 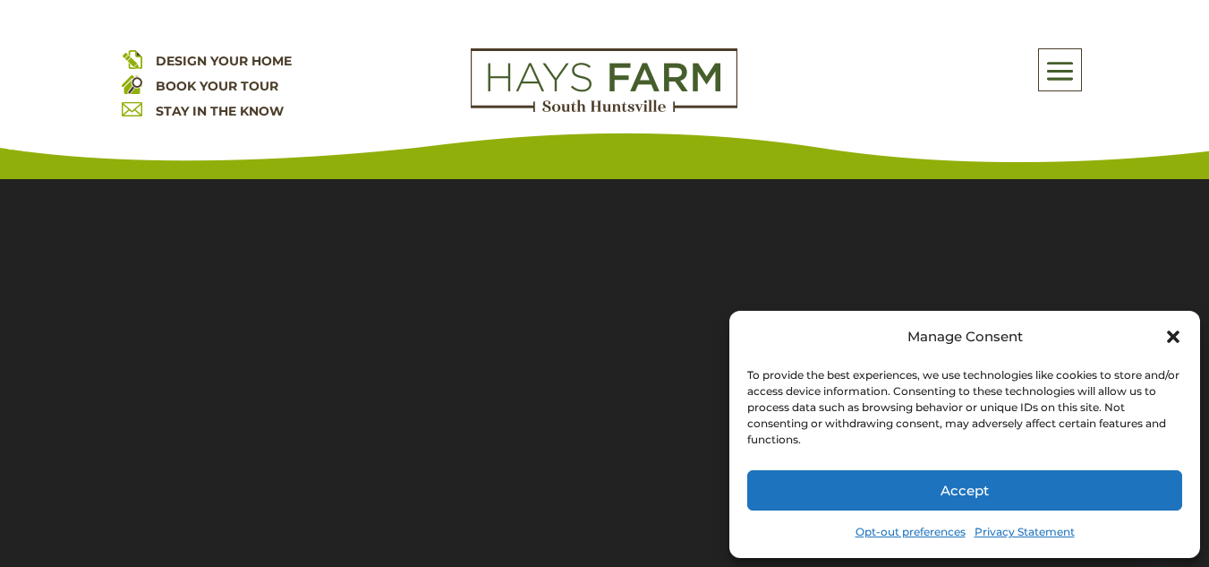 I want to click on button: Accept, so click(x=965, y=490).